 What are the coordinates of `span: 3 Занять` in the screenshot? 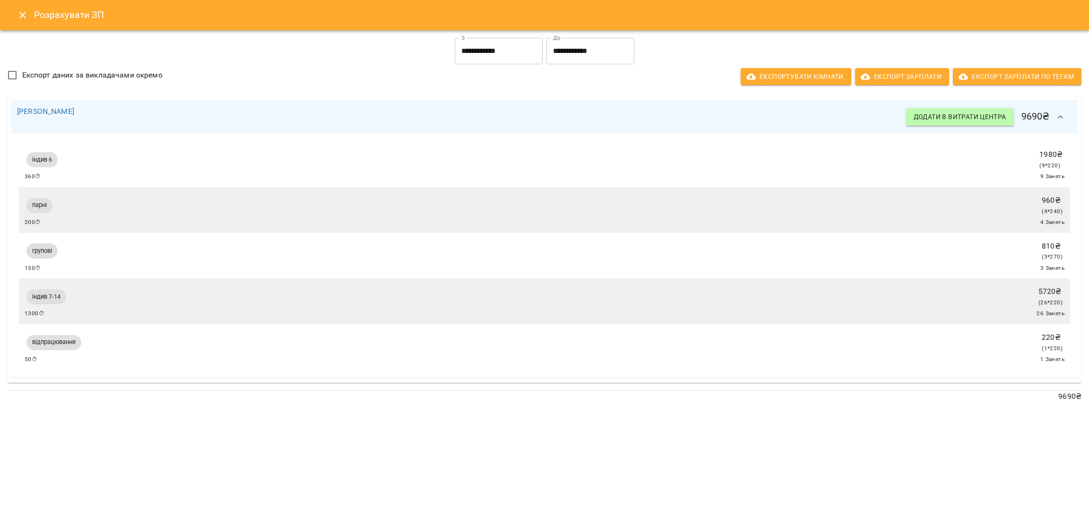 It's located at (1052, 268).